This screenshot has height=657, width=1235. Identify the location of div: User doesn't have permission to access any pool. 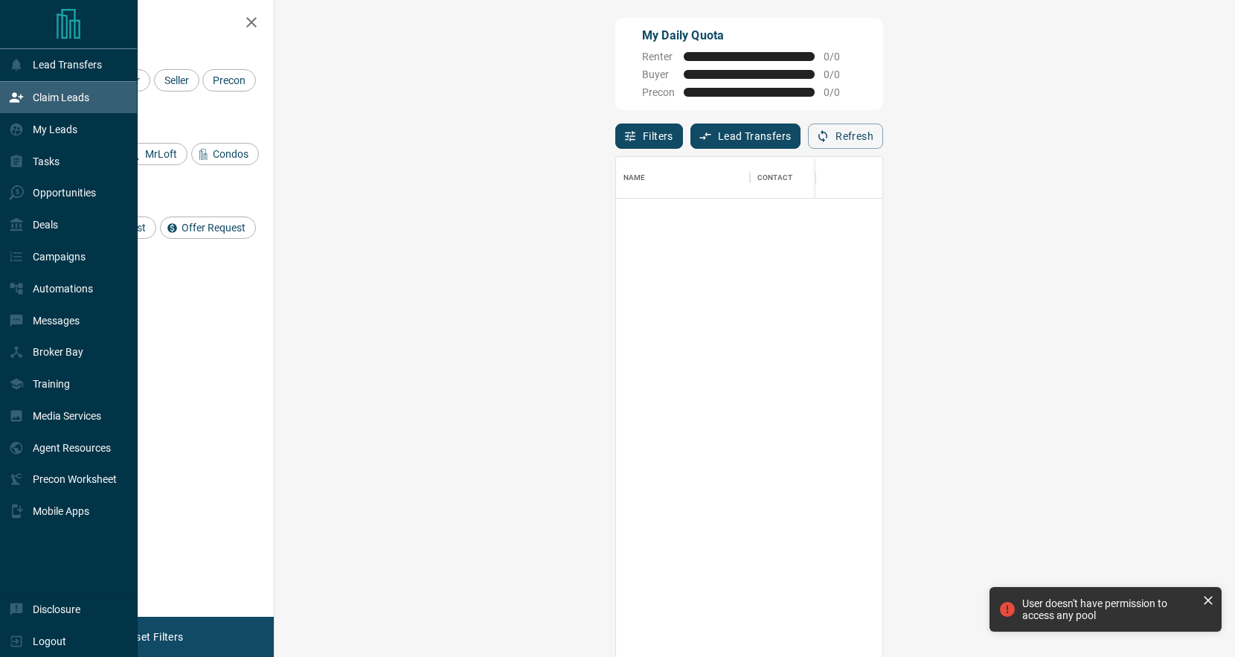
(1109, 609).